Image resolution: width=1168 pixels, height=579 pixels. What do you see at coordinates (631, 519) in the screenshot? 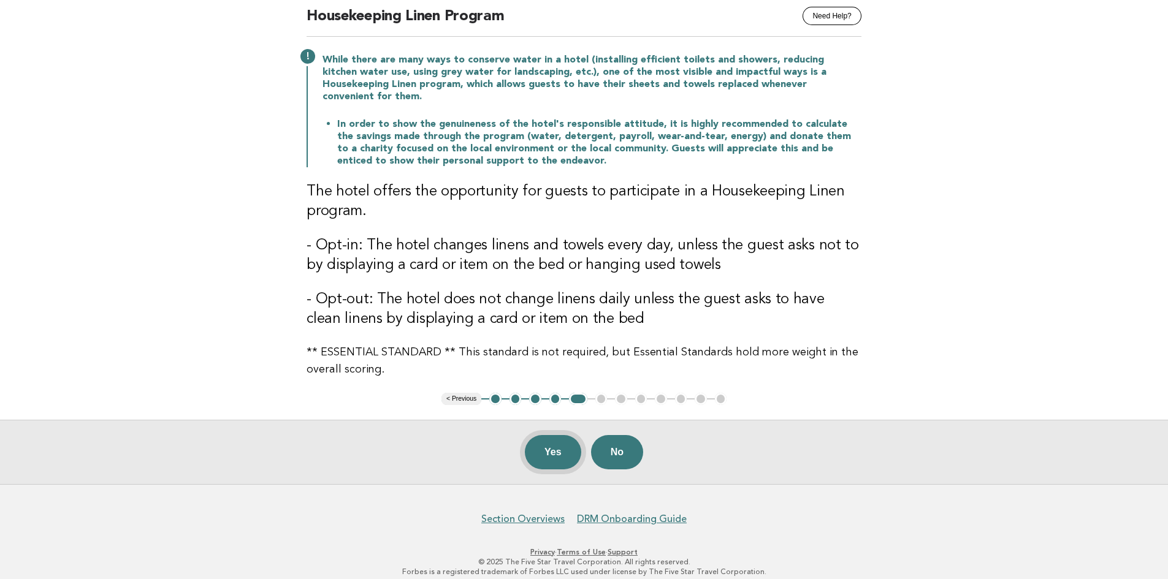
I see `a: DRM Onboarding Guide` at bounding box center [631, 519].